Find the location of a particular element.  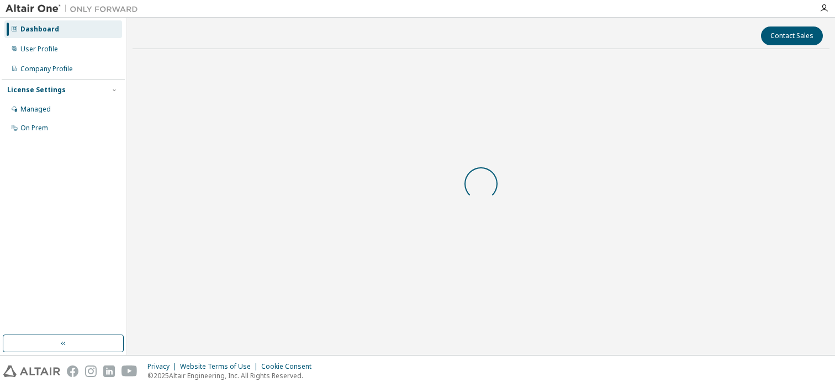

div: License Settings is located at coordinates (36, 90).